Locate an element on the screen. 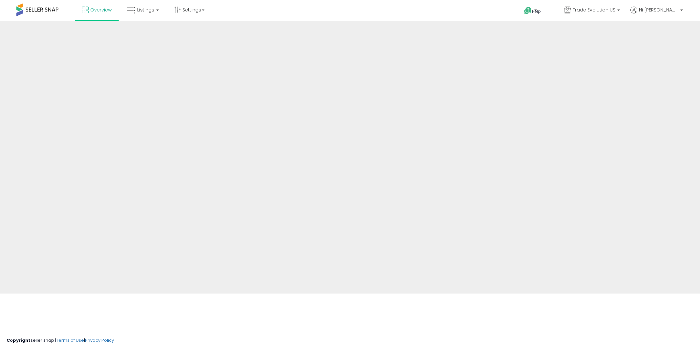 This screenshot has width=700, height=347. i: Get Help is located at coordinates (528, 11).